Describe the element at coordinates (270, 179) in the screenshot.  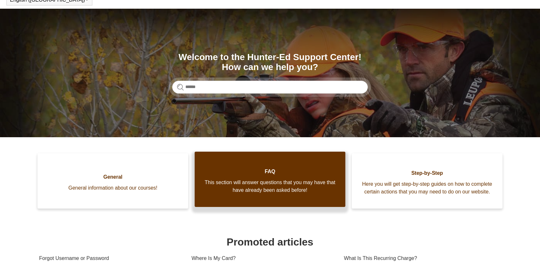
I see `a: FAQ This section will answer questions that you may have that have already been asked before!` at that location.